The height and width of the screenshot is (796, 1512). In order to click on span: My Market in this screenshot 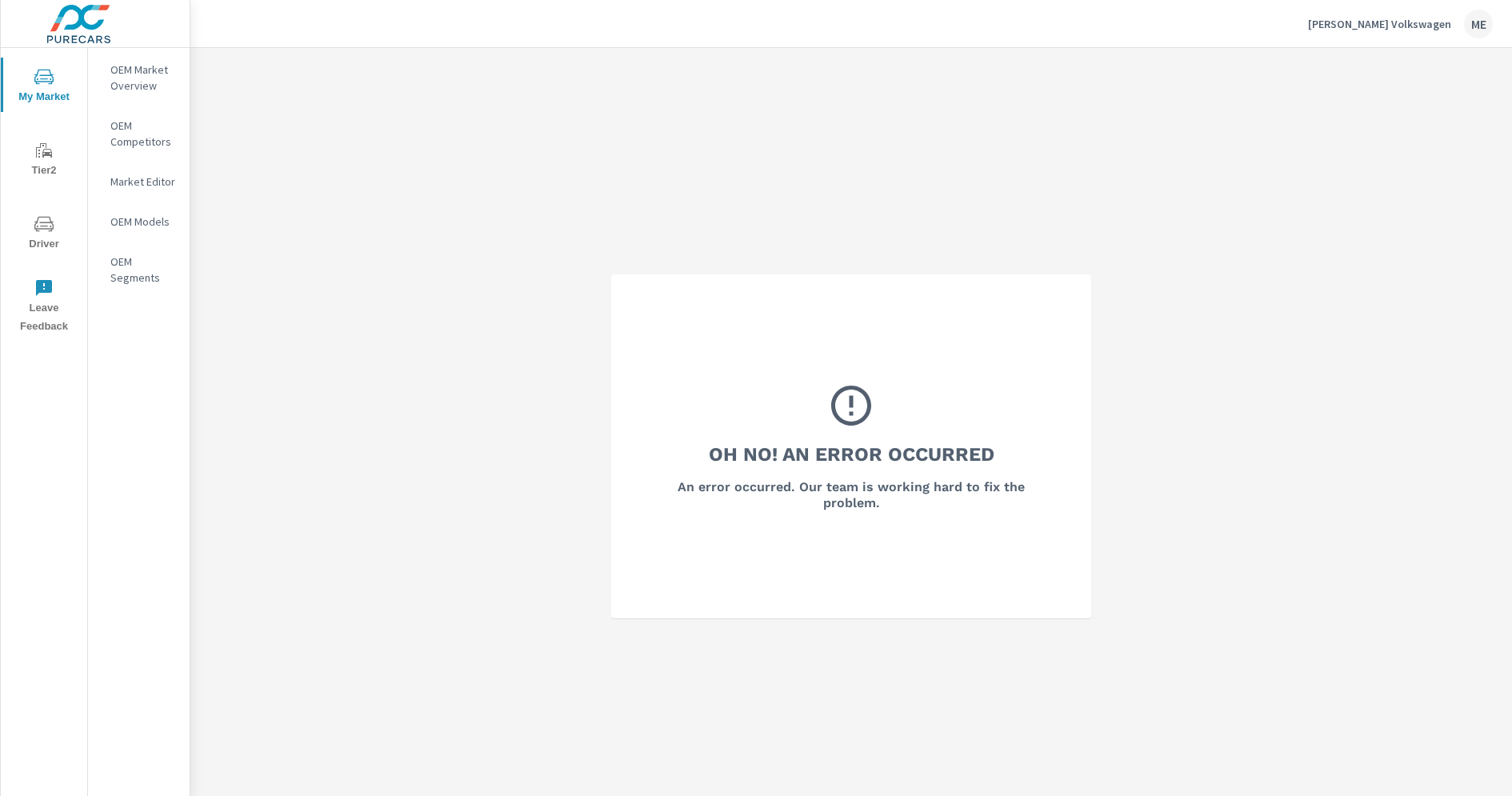, I will do `click(44, 87)`.